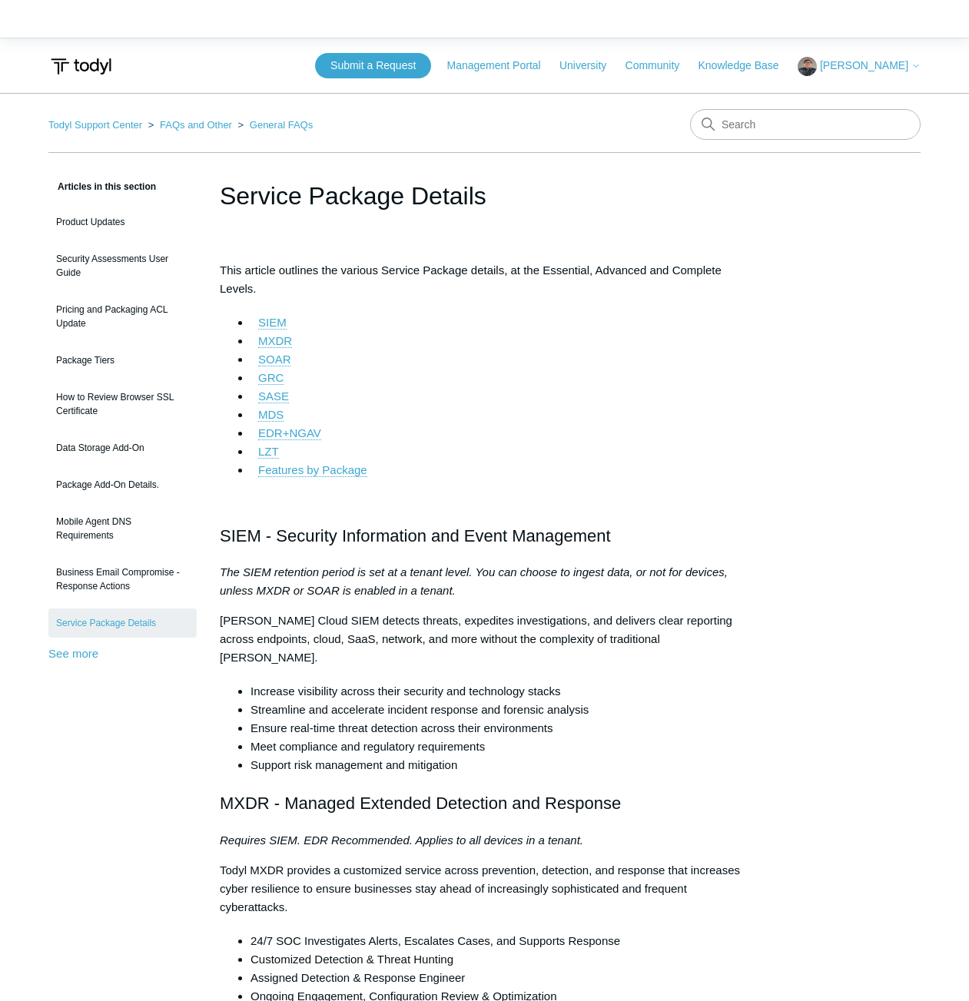 Image resolution: width=969 pixels, height=1001 pixels. I want to click on a: Package Add-On Details., so click(122, 485).